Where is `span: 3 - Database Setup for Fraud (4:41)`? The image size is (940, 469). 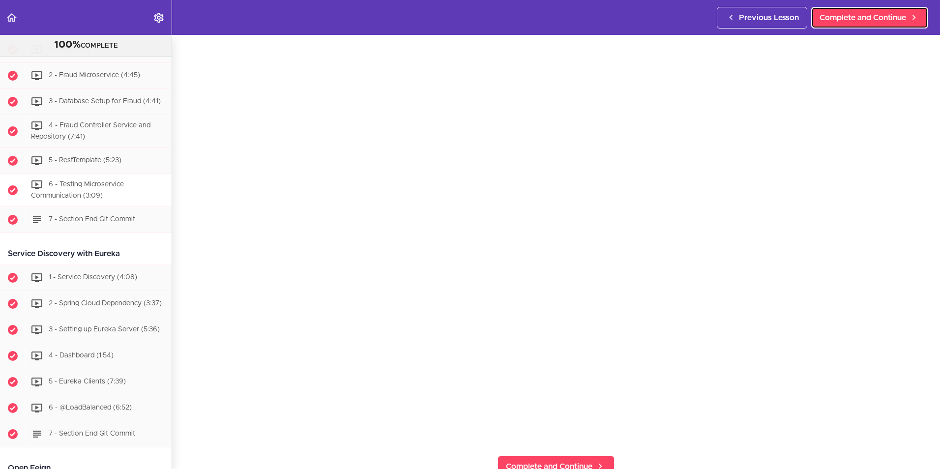 span: 3 - Database Setup for Fraud (4:41) is located at coordinates (105, 102).